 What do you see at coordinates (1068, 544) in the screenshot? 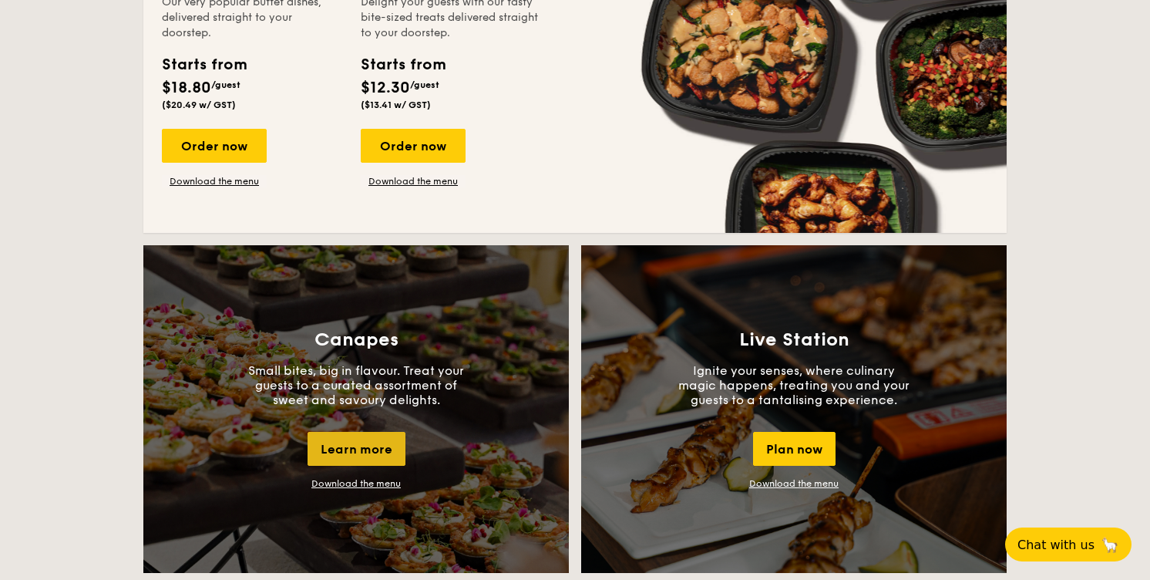
I see `button: Chat with us🦙` at bounding box center [1068, 544].